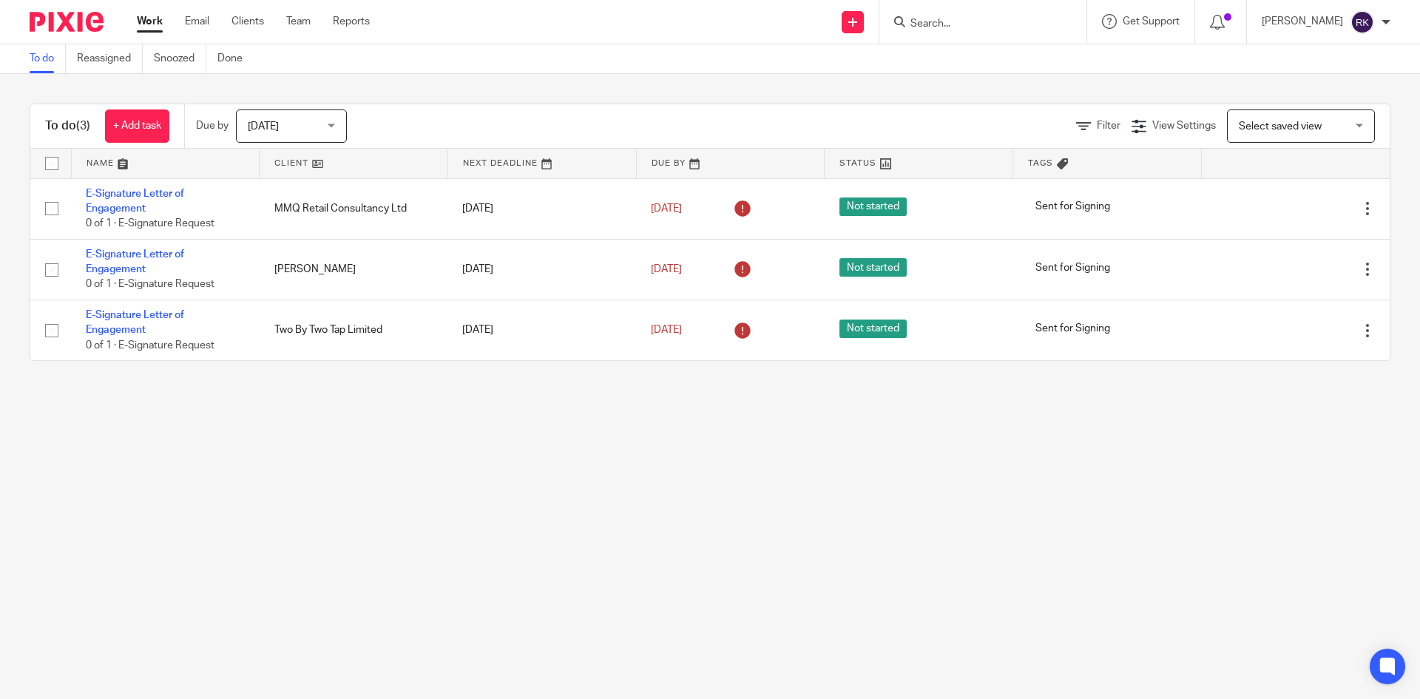  Describe the element at coordinates (109, 58) in the screenshot. I see `a: Reassigned` at that location.